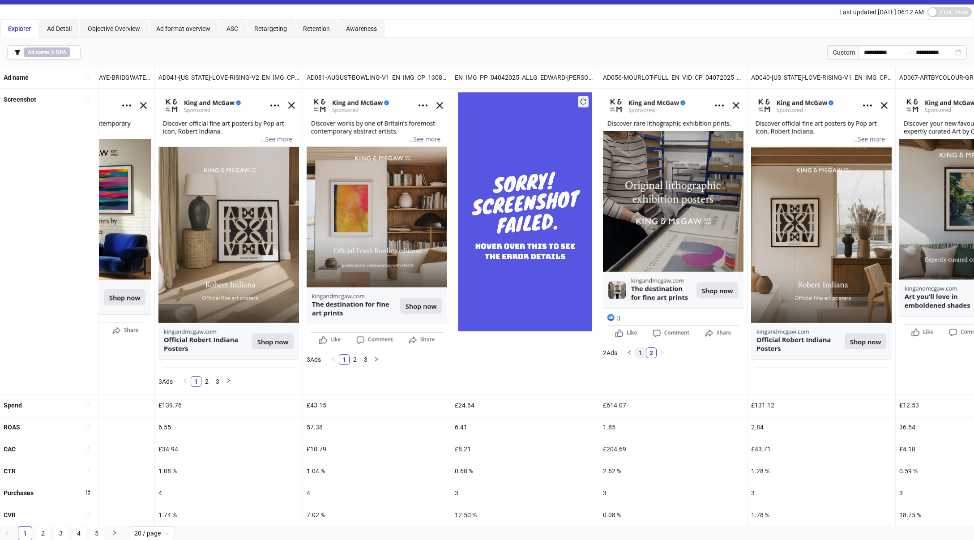 The image size is (974, 540). I want to click on div: 1.04 %, so click(377, 471).